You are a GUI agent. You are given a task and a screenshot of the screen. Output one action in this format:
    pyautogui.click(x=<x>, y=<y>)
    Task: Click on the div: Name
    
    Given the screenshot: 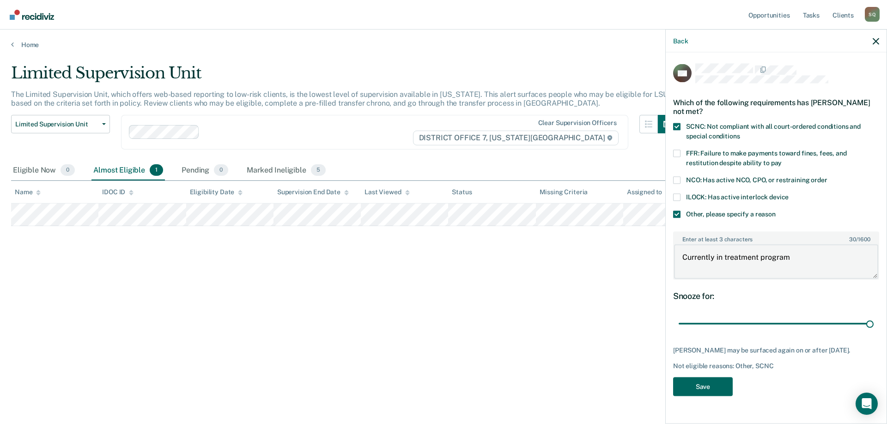 What is the action you would take?
    pyautogui.click(x=28, y=192)
    